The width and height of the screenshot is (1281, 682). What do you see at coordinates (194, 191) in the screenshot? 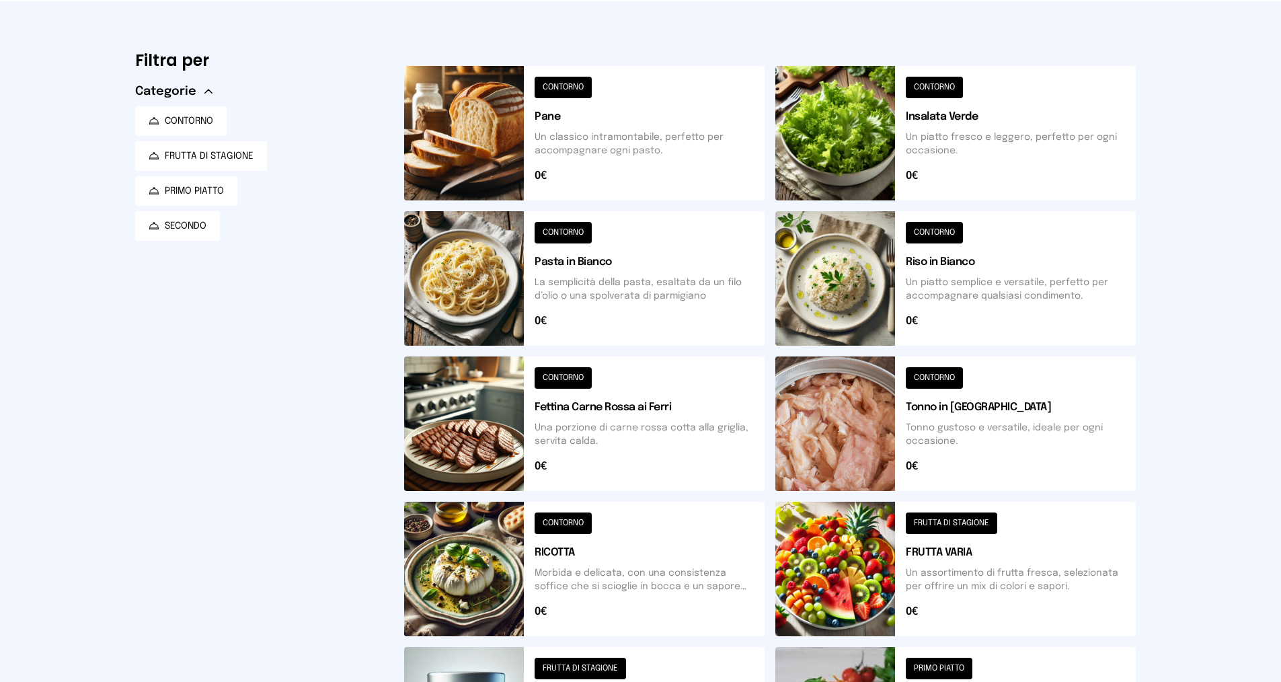
I see `span: PRIMO PIATTO` at bounding box center [194, 191].